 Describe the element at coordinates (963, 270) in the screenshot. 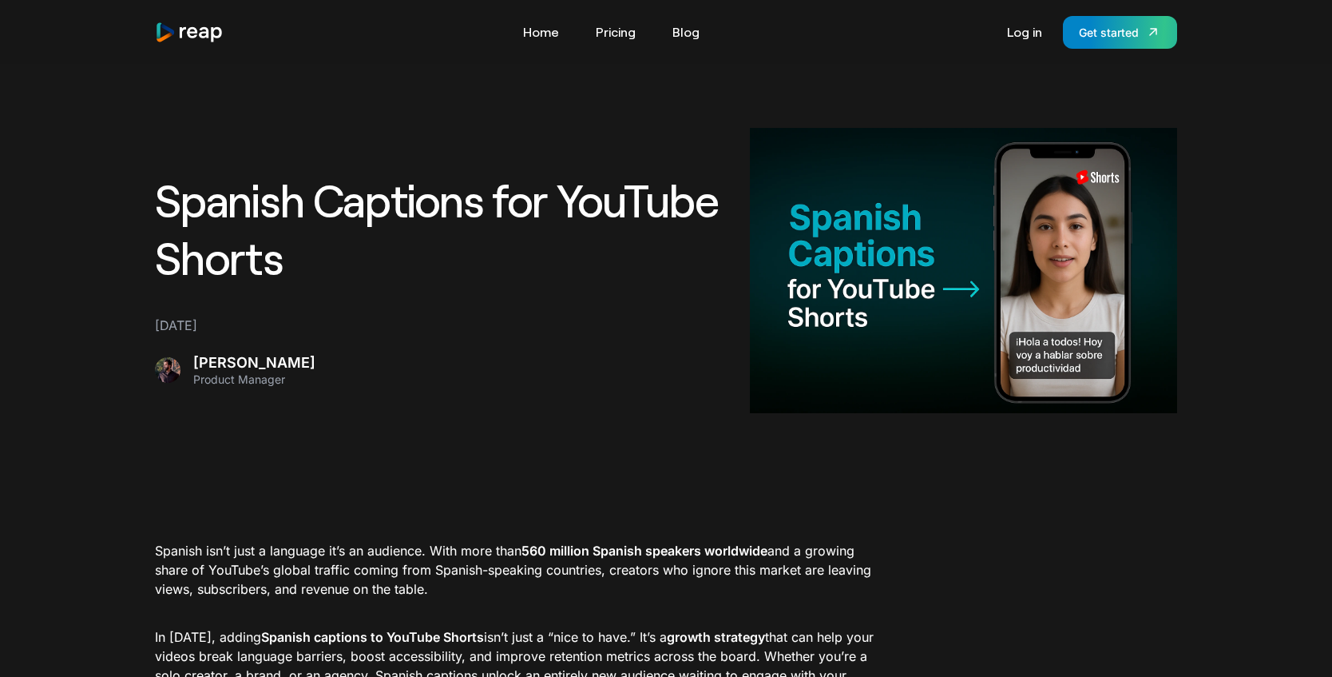

I see `img: AI Video Clipping and Respurposing` at that location.